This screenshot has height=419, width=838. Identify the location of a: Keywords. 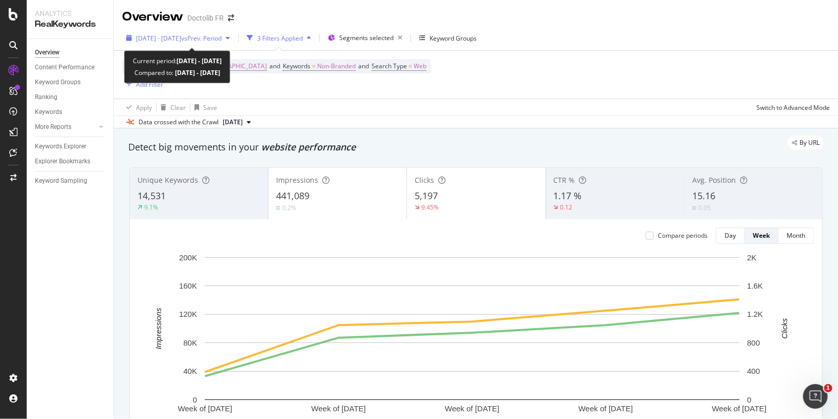
(70, 112).